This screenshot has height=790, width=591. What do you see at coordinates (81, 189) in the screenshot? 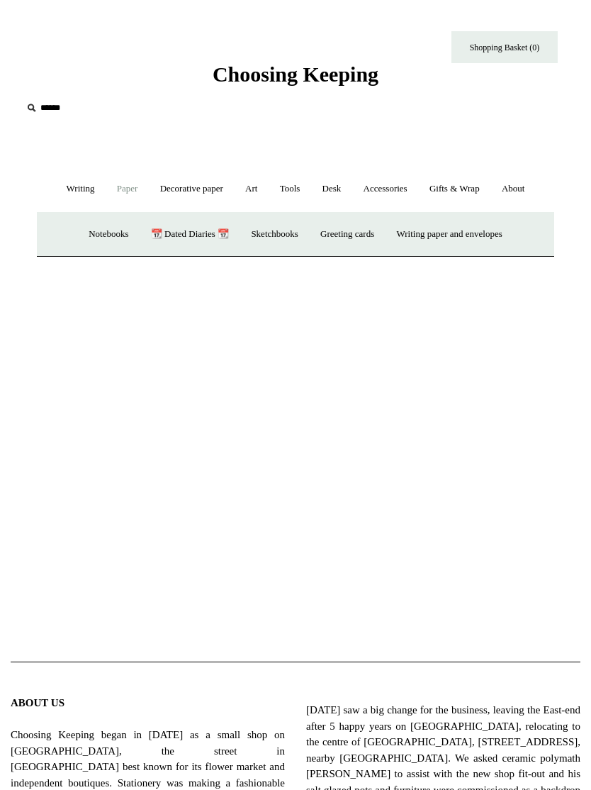
I see `a: Writing` at bounding box center [81, 189].